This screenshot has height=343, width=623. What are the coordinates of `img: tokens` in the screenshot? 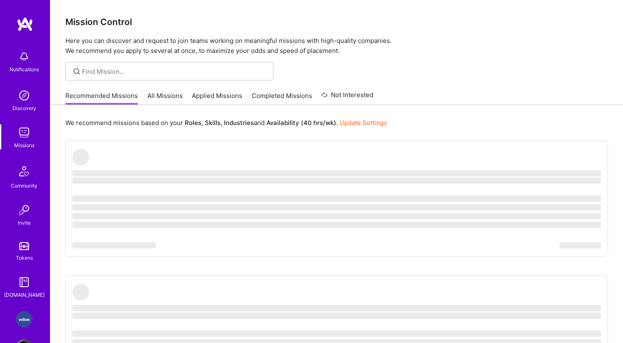 It's located at (24, 246).